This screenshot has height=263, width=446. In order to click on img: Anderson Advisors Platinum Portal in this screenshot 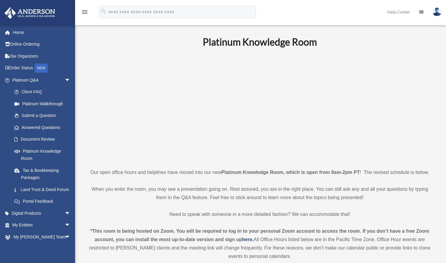, I will do `click(30, 13)`.